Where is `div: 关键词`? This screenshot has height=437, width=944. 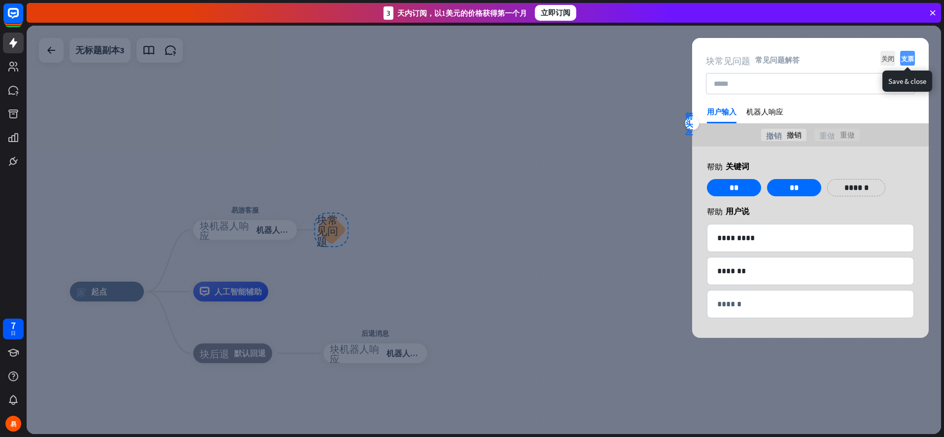
div: 关键词 is located at coordinates (810, 166).